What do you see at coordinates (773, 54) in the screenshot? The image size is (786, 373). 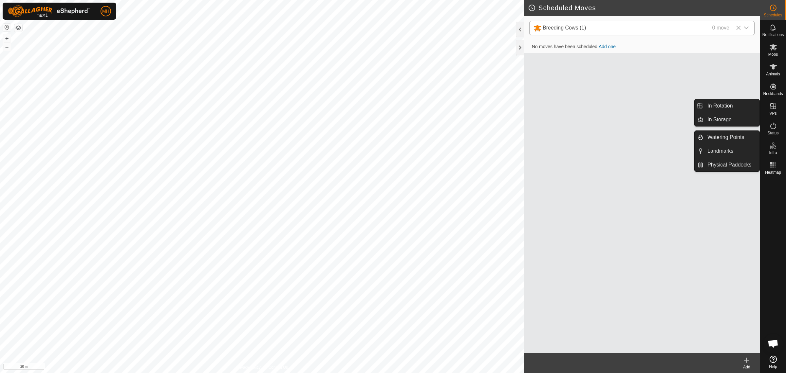 I see `span: Mobs` at bounding box center [773, 54].